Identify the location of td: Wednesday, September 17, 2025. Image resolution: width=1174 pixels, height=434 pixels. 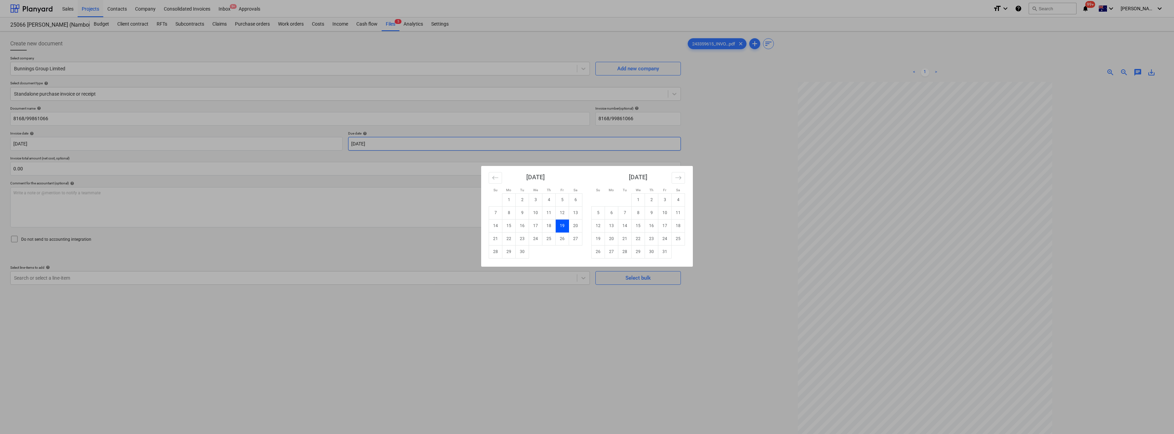
(535, 226).